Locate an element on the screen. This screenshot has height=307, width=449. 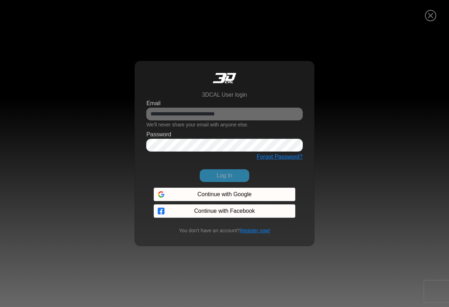
small: You don't have an account? is located at coordinates (224, 231).